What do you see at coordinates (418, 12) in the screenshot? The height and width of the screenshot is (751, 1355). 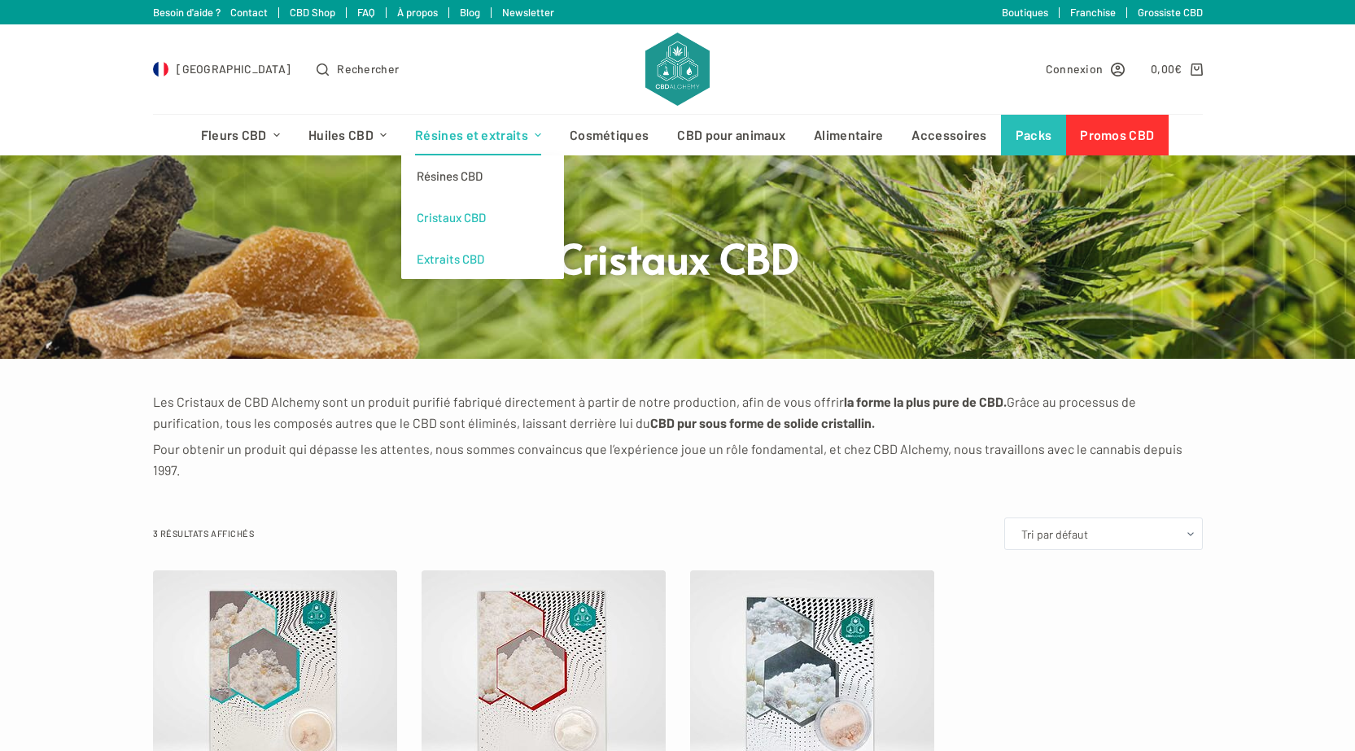 I see `a: À propos` at bounding box center [418, 12].